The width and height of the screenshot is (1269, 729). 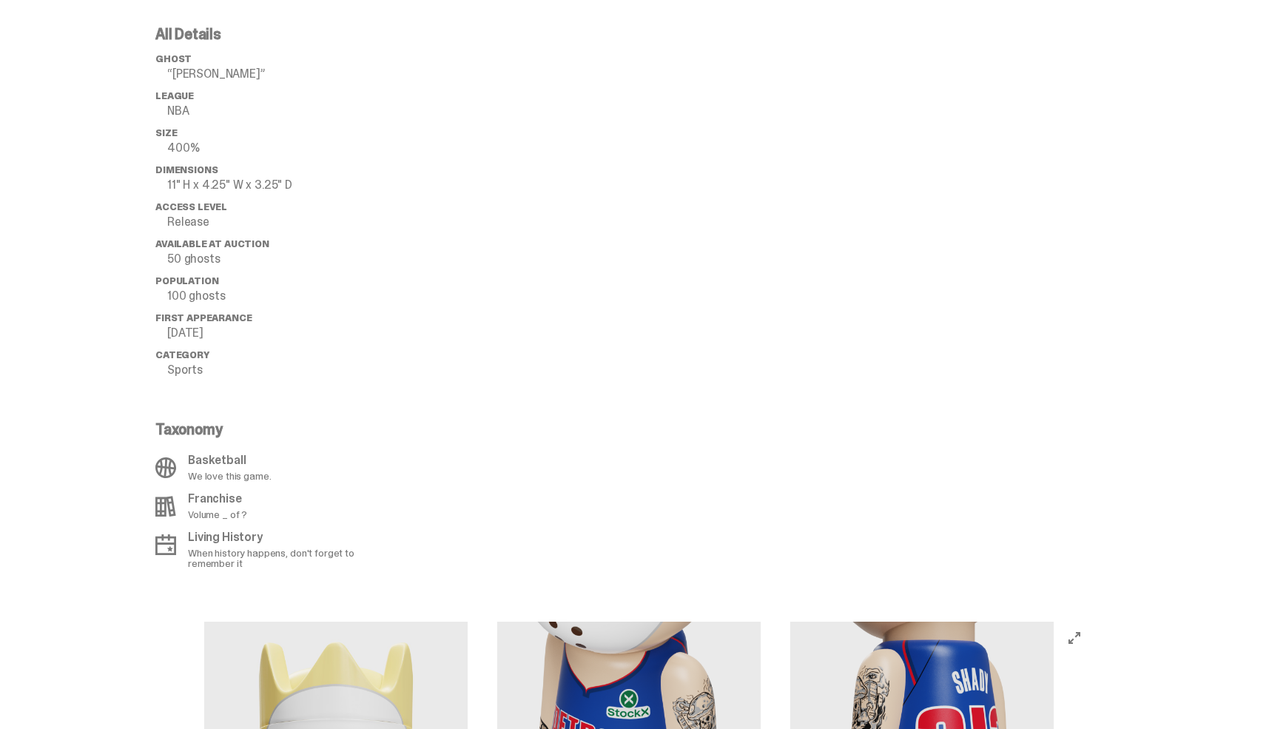 What do you see at coordinates (1074, 638) in the screenshot?
I see `button: View full-screen` at bounding box center [1074, 638].